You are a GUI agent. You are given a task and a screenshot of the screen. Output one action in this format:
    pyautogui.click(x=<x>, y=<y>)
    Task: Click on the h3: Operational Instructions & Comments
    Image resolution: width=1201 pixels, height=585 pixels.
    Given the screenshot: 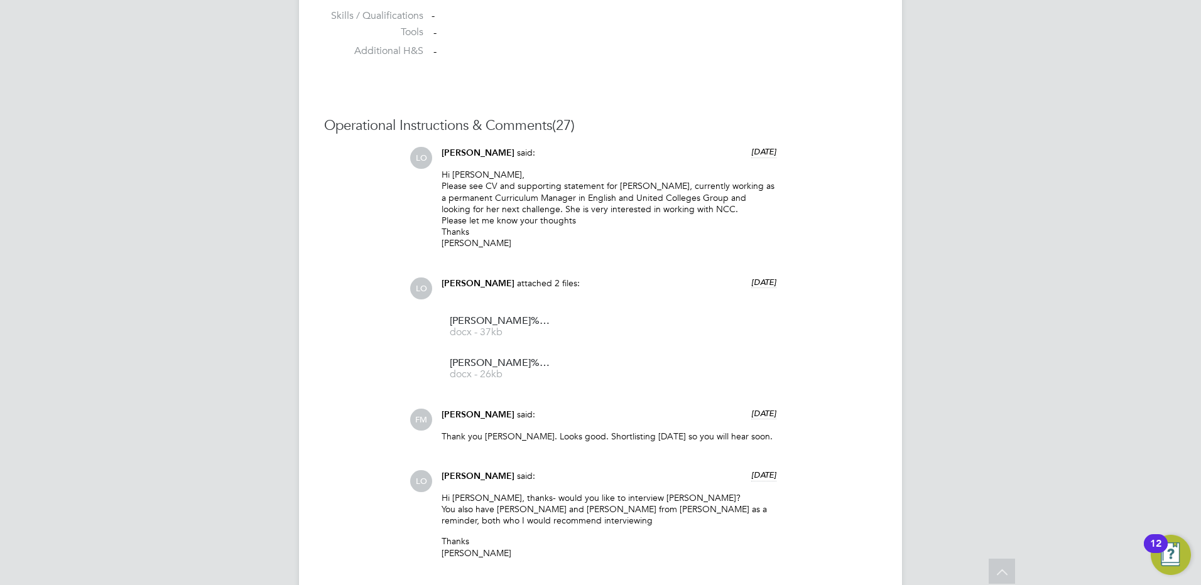 What is the action you would take?
    pyautogui.click(x=600, y=126)
    